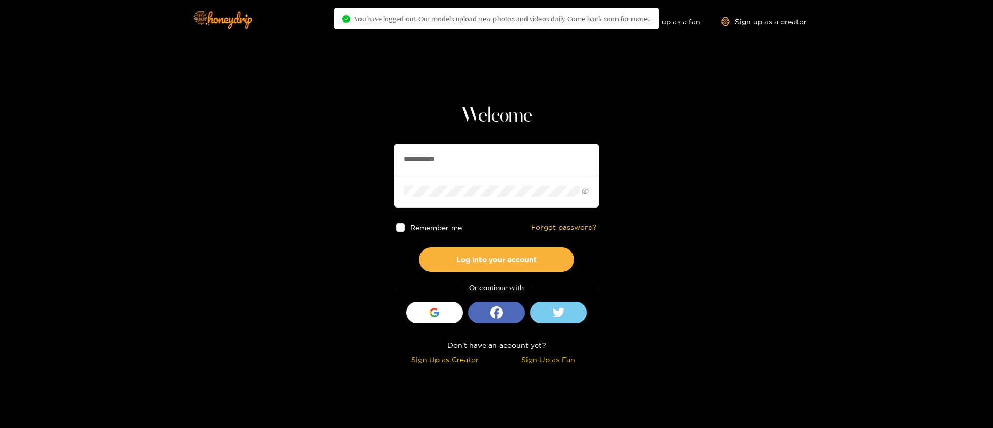  I want to click on span: Remember me, so click(436, 227).